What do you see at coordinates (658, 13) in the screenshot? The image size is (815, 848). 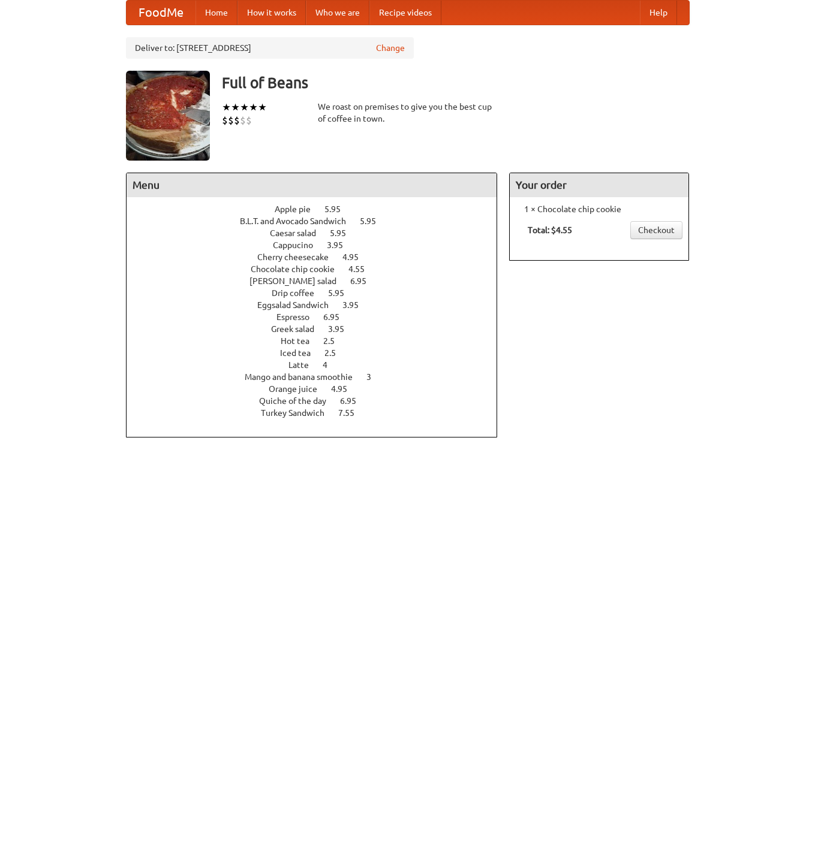 I see `a: Help` at bounding box center [658, 13].